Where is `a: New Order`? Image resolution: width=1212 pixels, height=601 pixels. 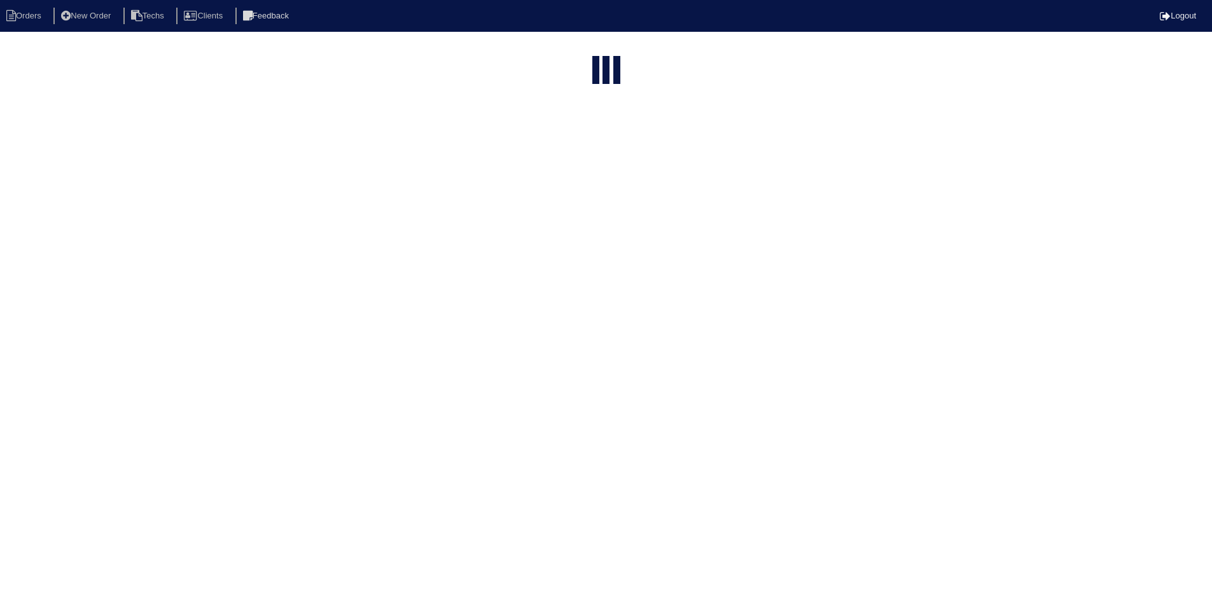 a: New Order is located at coordinates (87, 15).